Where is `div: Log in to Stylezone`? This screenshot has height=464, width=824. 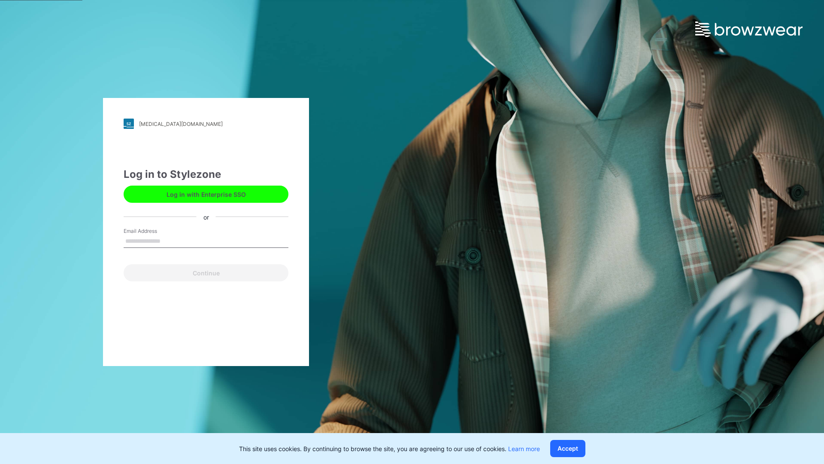
div: Log in to Stylezone is located at coordinates (206, 174).